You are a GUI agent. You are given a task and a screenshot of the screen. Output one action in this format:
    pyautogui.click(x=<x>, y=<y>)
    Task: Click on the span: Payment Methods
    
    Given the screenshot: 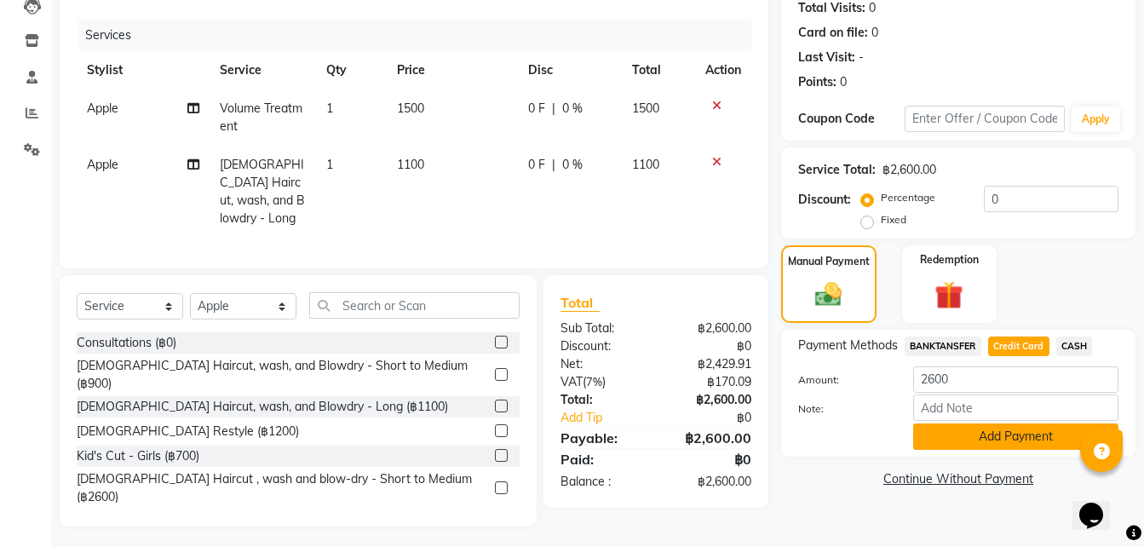 What is the action you would take?
    pyautogui.click(x=848, y=345)
    